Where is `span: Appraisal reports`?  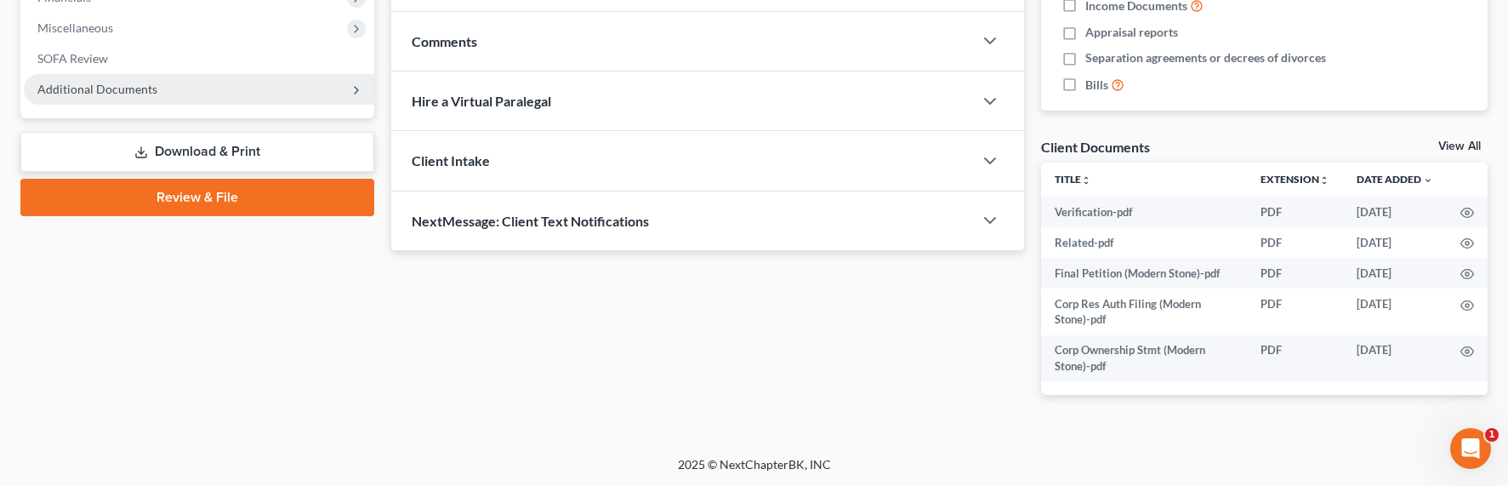
span: Appraisal reports is located at coordinates (1131, 32).